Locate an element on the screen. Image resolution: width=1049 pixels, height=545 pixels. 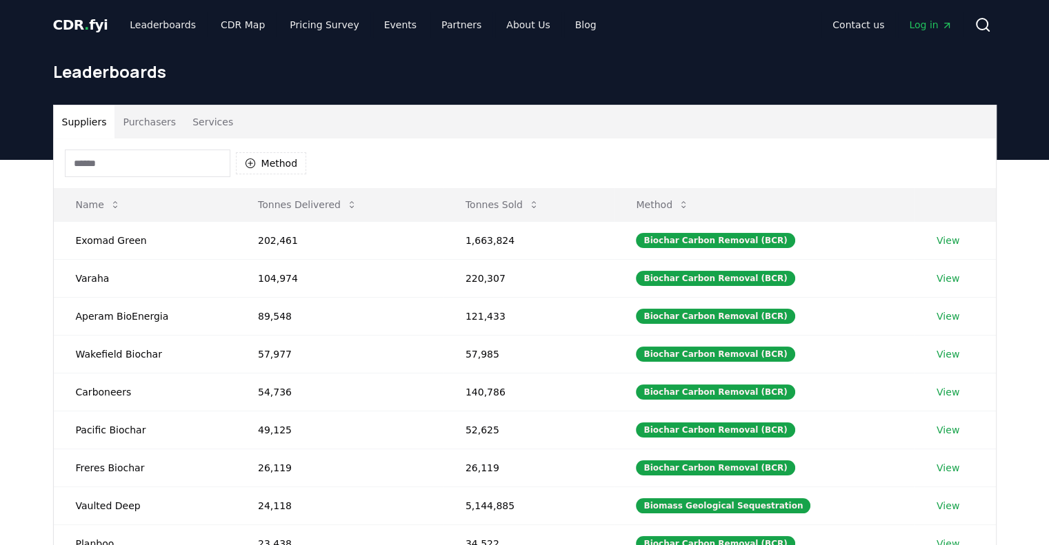
a: Leaderboards is located at coordinates (163, 25).